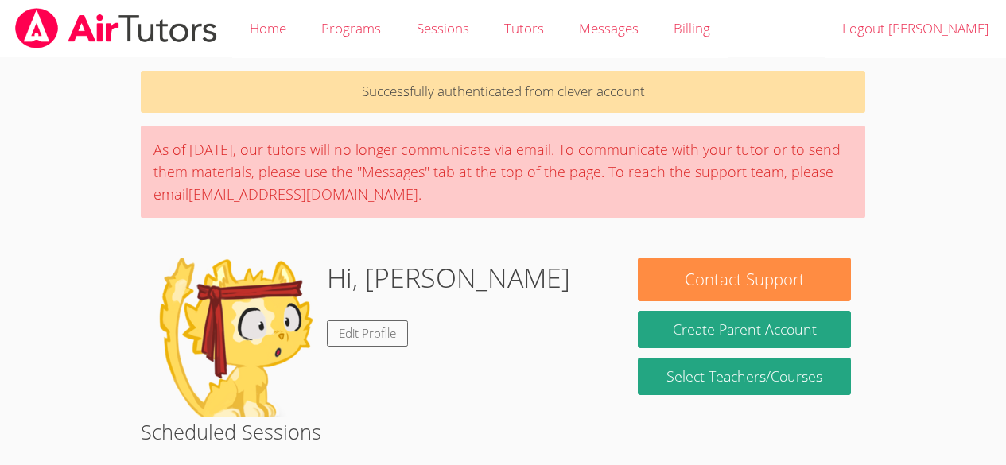 The width and height of the screenshot is (1006, 465). What do you see at coordinates (116, 28) in the screenshot?
I see `img: airtutors_banner-c4298cdbf04f3fff15de1276eac7730deb9818008684d7c2e4769d2f7ddbe033.png` at bounding box center [116, 28].